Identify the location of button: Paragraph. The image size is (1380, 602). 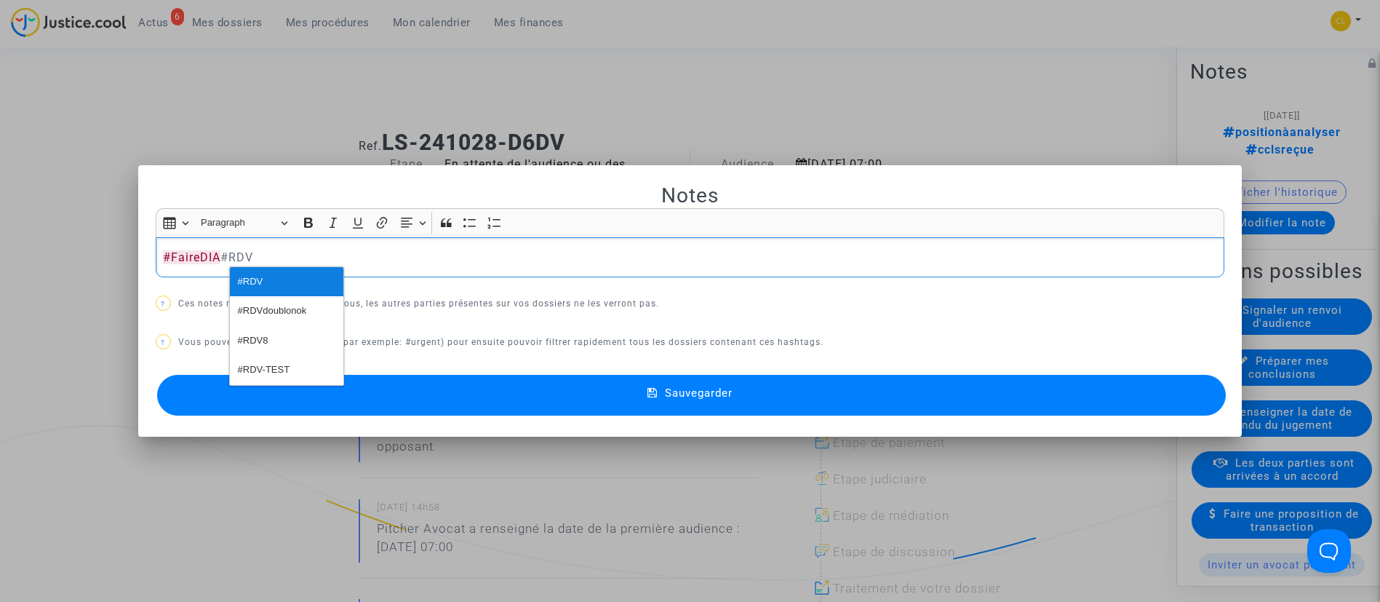
(245, 223).